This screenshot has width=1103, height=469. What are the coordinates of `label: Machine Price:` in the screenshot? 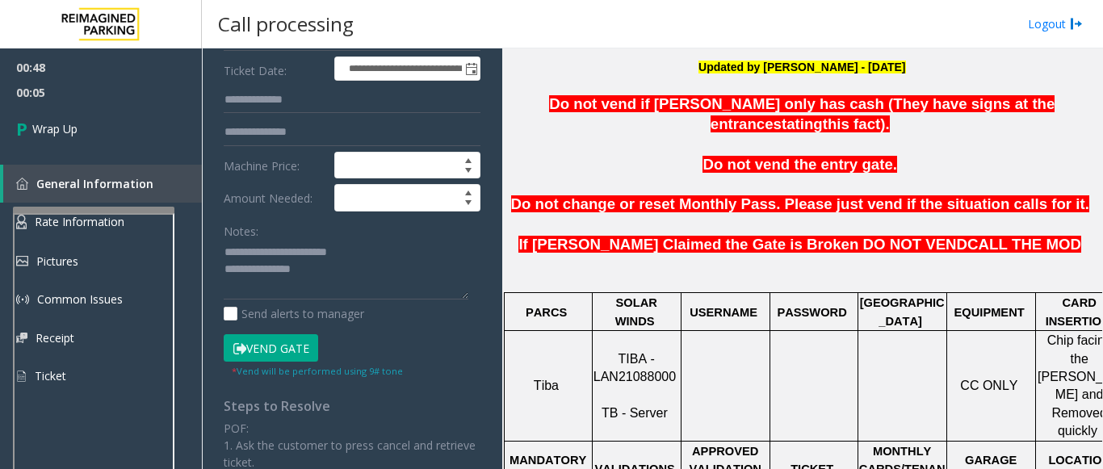 It's located at (274, 166).